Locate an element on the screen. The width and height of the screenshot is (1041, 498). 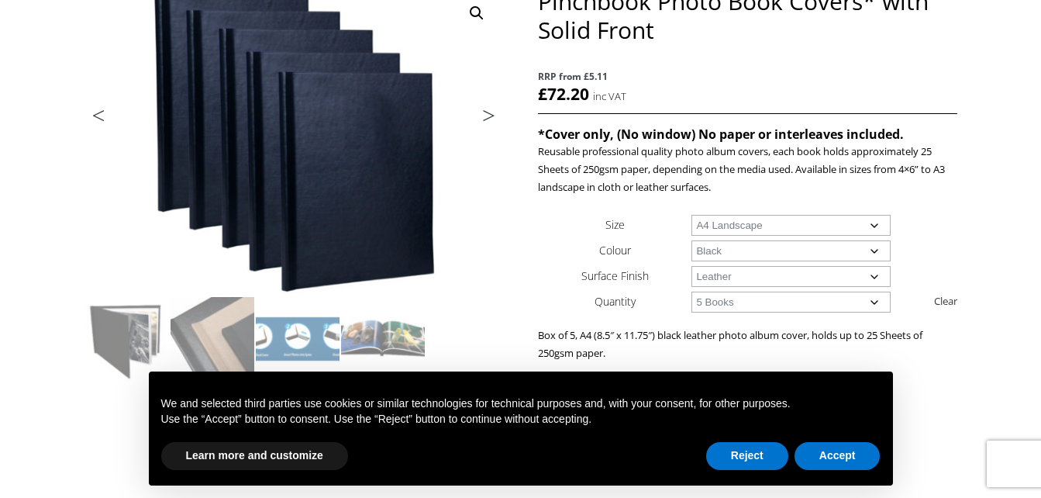
img: Pinchbook Photo Book Covers* with Solid Front is located at coordinates (127, 339).